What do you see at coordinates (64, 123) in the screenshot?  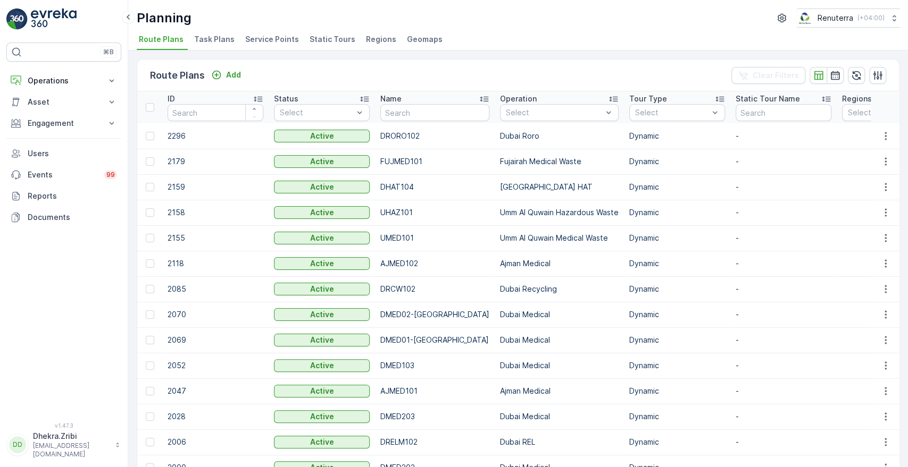 I see `button: Engagement` at bounding box center [64, 123].